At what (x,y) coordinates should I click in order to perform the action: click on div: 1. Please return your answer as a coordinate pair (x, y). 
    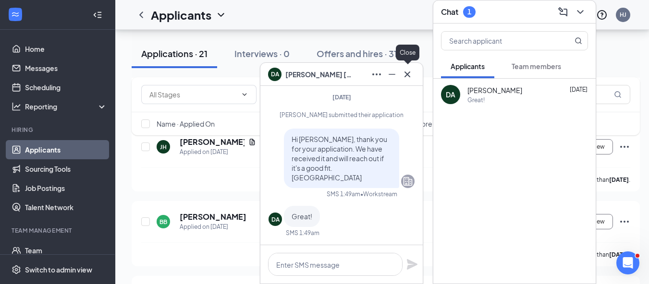
    Looking at the image, I should click on (469, 12).